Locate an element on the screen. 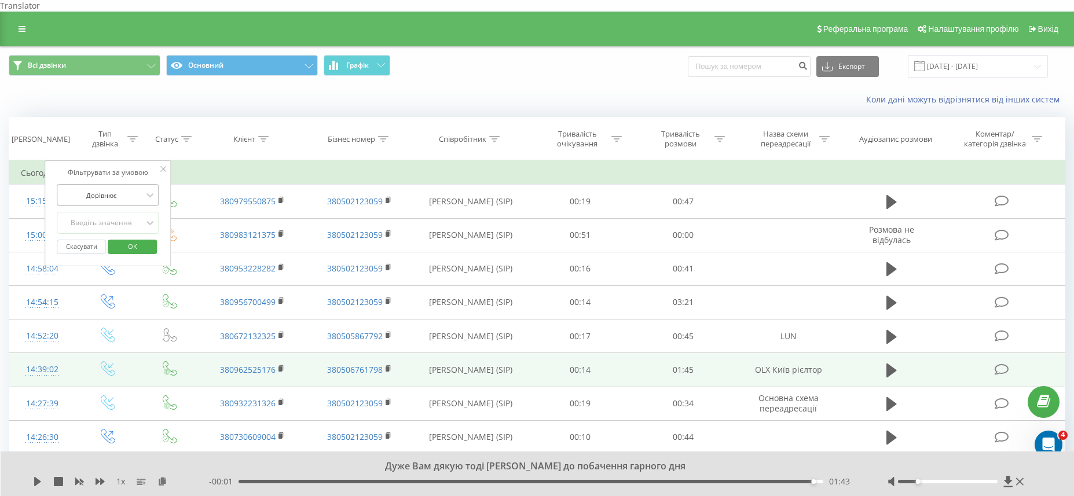 The width and height of the screenshot is (1074, 496). div: 14:52:20 is located at coordinates (42, 336).